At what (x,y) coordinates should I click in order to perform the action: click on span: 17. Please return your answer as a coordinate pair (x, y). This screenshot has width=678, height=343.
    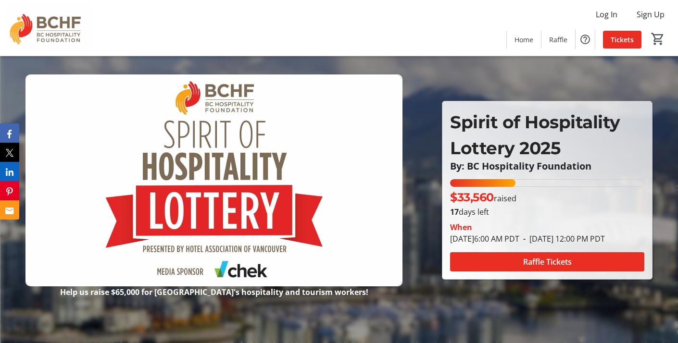
    Looking at the image, I should click on (454, 212).